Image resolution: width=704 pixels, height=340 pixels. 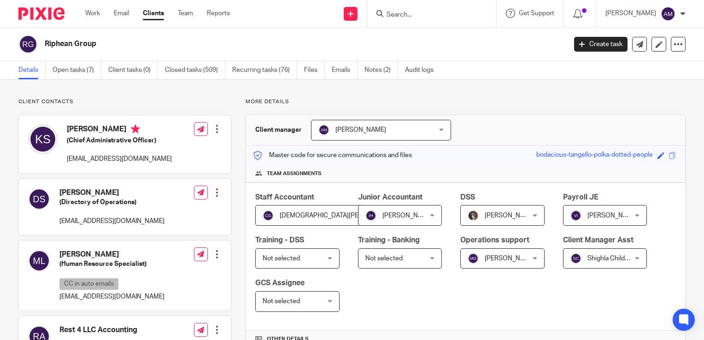 I want to click on span: DSS, so click(x=468, y=197).